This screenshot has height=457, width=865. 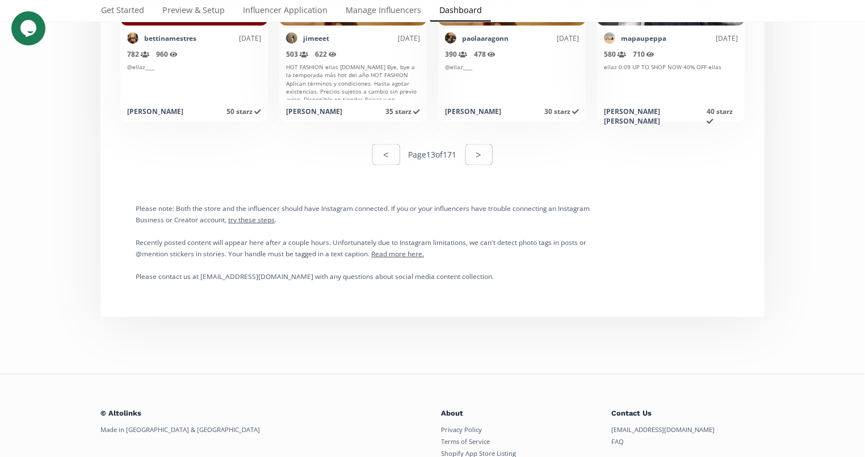 I want to click on span: 35 starz, so click(x=402, y=111).